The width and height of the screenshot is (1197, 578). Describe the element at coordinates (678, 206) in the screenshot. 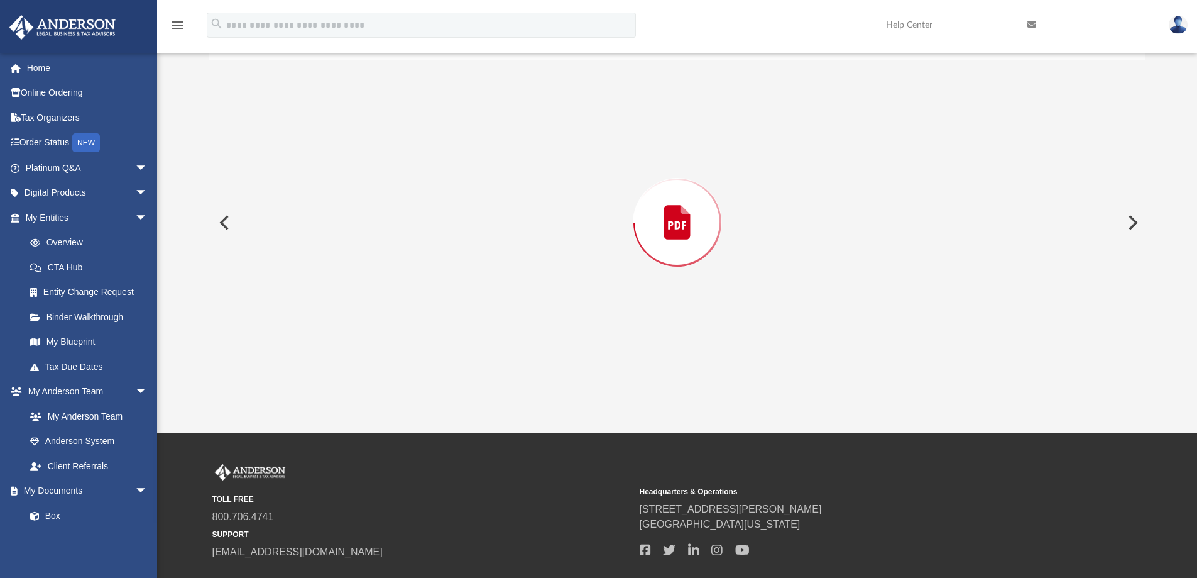

I see `div: Preview` at that location.